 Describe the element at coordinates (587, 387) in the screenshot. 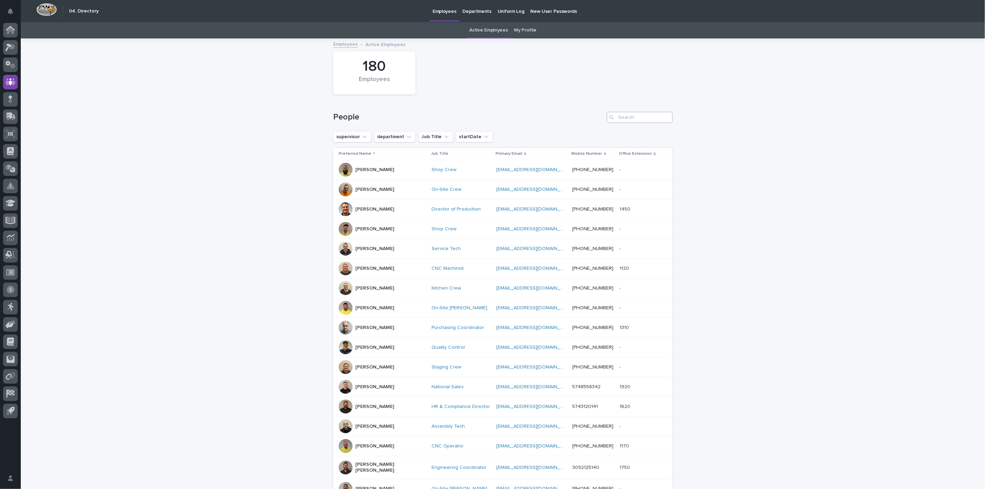

I see `a: 5748558342` at that location.